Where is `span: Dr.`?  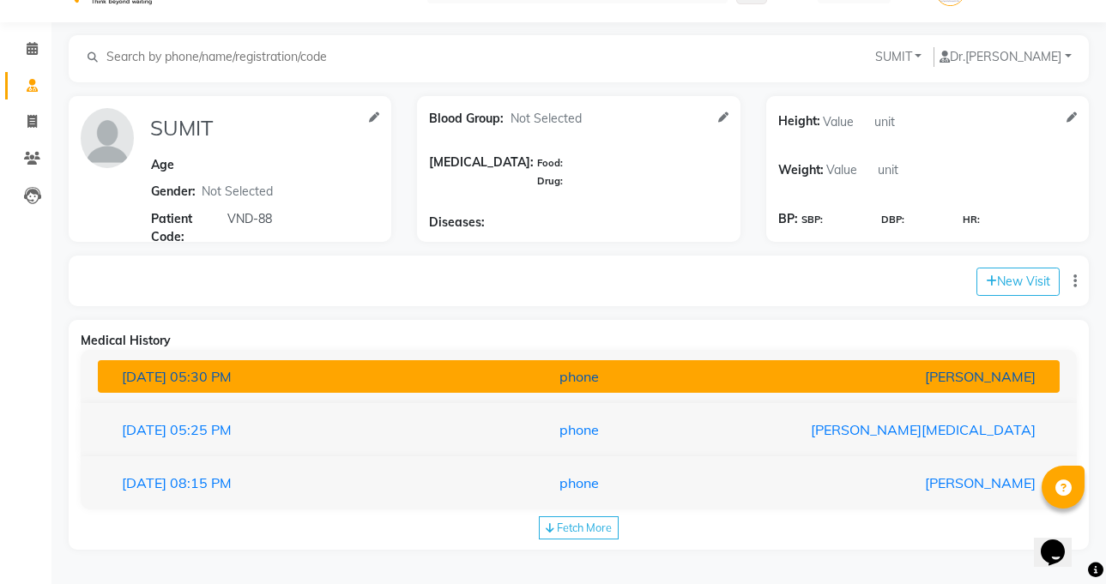 span: Dr. is located at coordinates (952, 57).